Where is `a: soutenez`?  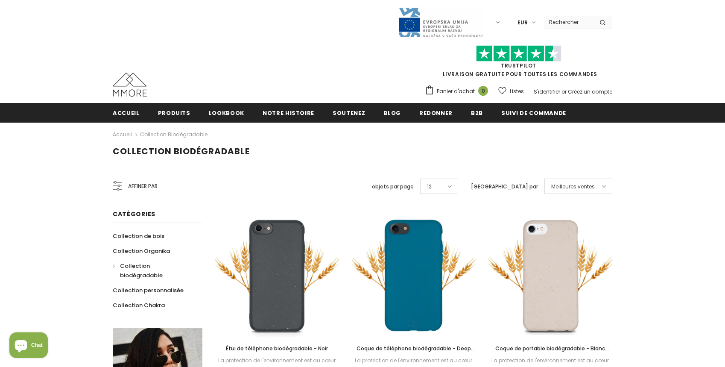
a: soutenez is located at coordinates (349, 112).